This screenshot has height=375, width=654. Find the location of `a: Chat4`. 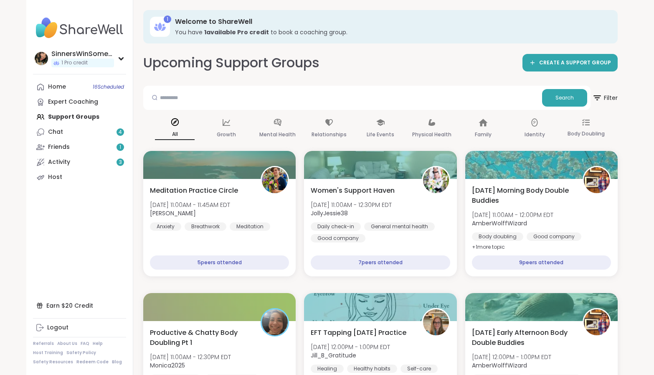

a: Chat4 is located at coordinates (79, 132).